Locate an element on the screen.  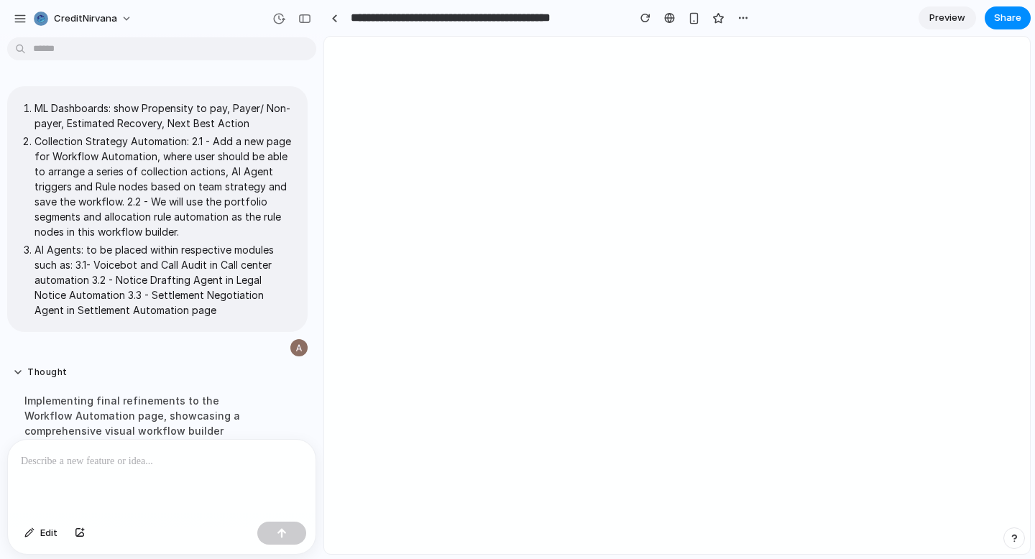
button: CreditNirvana is located at coordinates (83, 19).